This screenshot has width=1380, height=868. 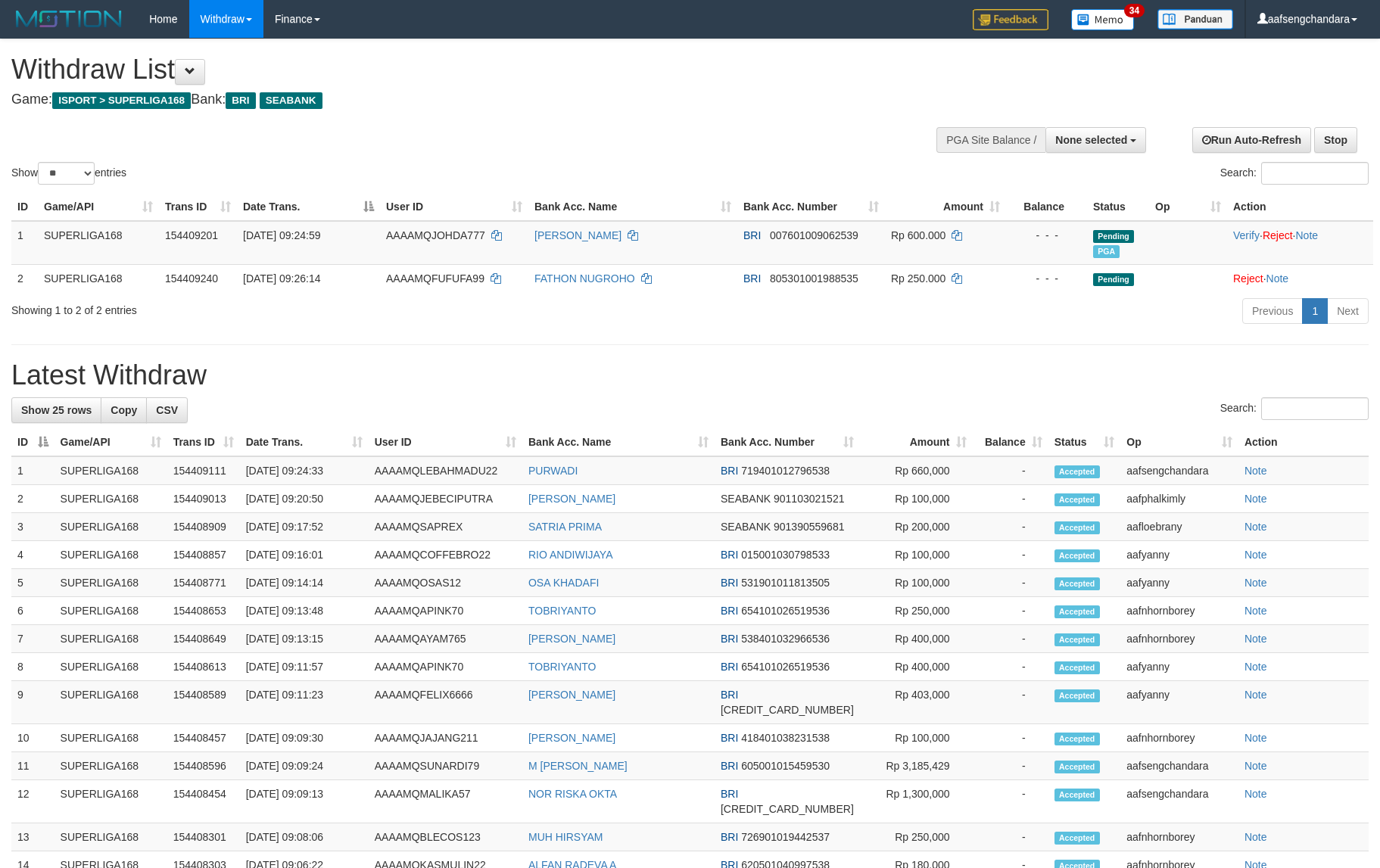 What do you see at coordinates (445, 801) in the screenshot?
I see `td: AAAAMQMALIKA57` at bounding box center [445, 801].